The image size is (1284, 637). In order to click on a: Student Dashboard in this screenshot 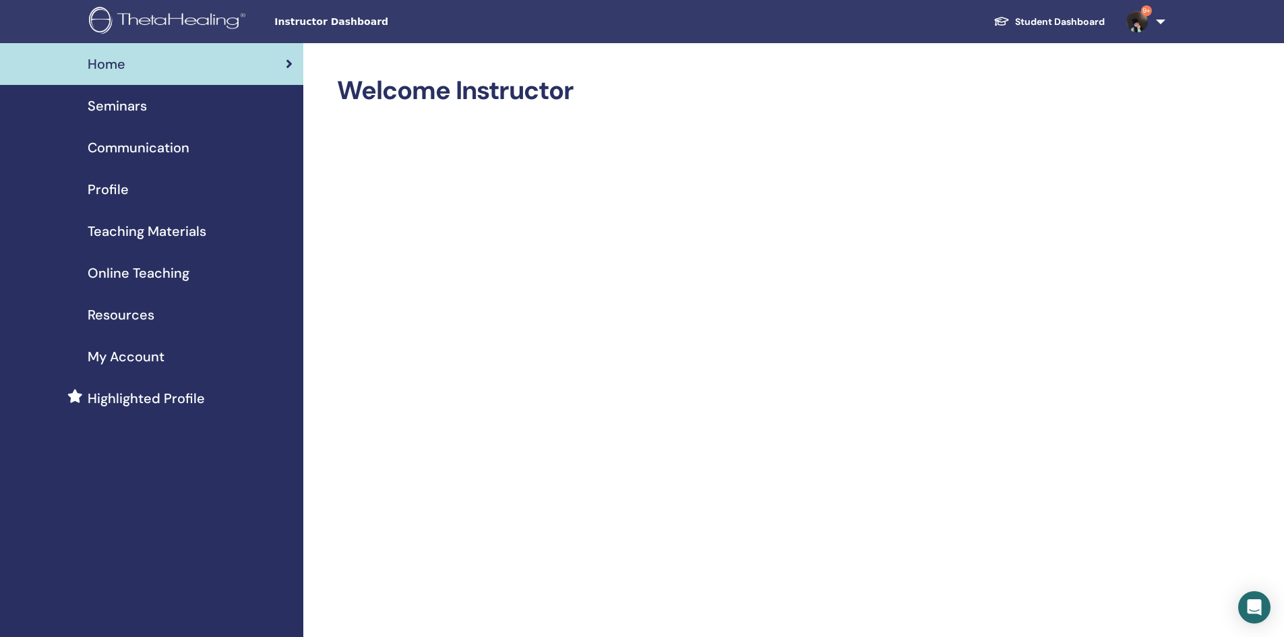, I will do `click(1049, 22)`.